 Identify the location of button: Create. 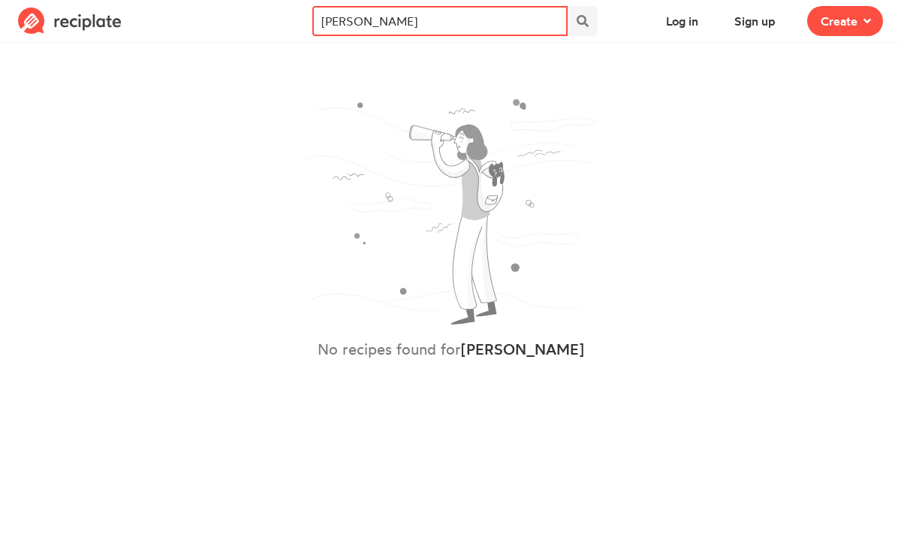
(845, 21).